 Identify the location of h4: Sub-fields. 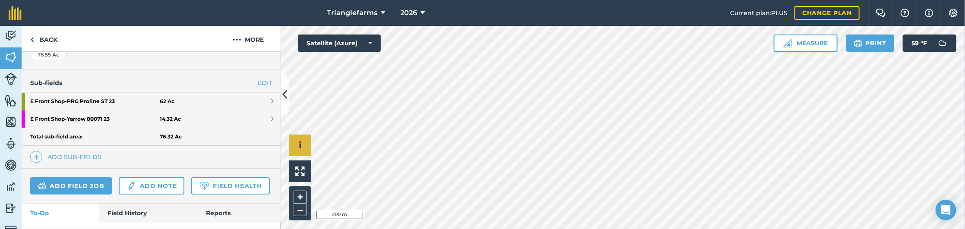
(151, 83).